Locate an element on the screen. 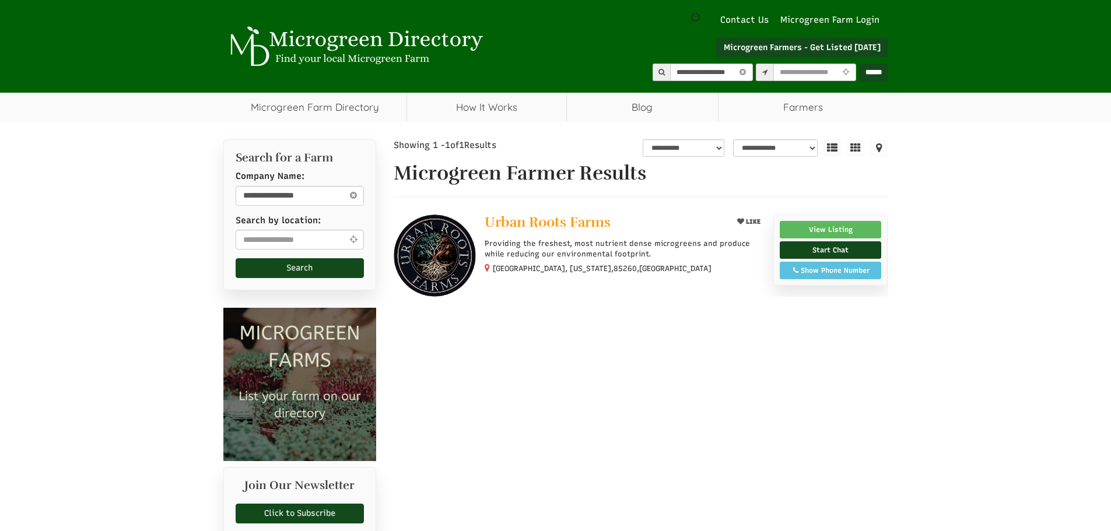 The image size is (1111, 531). span: Urban Roots Farms is located at coordinates (548, 222).